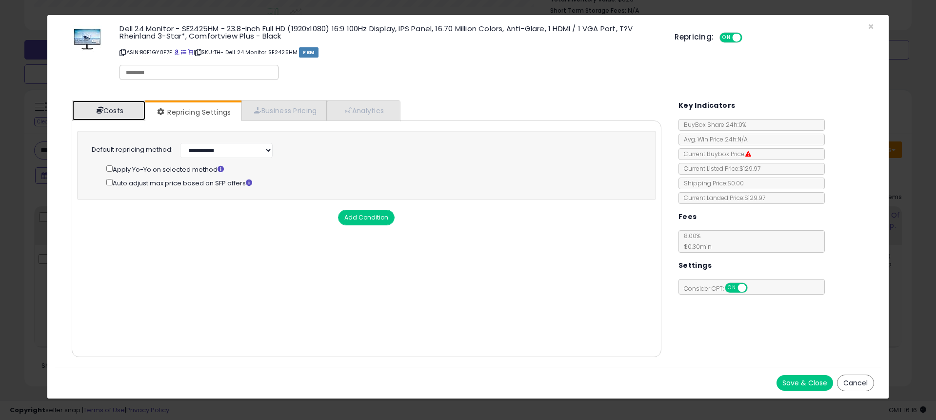 The image size is (936, 420). Describe the element at coordinates (390, 32) in the screenshot. I see `h3: Dell 24 Monitor - SE2425HM - 23.8-inch Full HD (1920x1080) 16:9 100Hz Display, IPS Panel, 16.70 M...` at that location.